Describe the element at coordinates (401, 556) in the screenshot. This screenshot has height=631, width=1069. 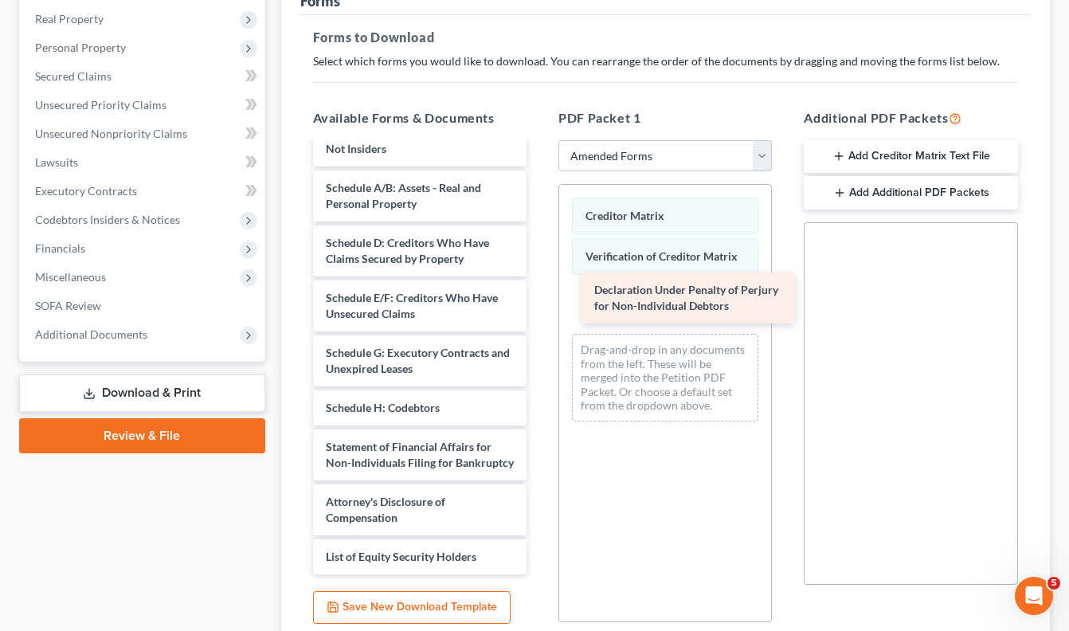
I see `span: List of Equity Security Holders` at that location.